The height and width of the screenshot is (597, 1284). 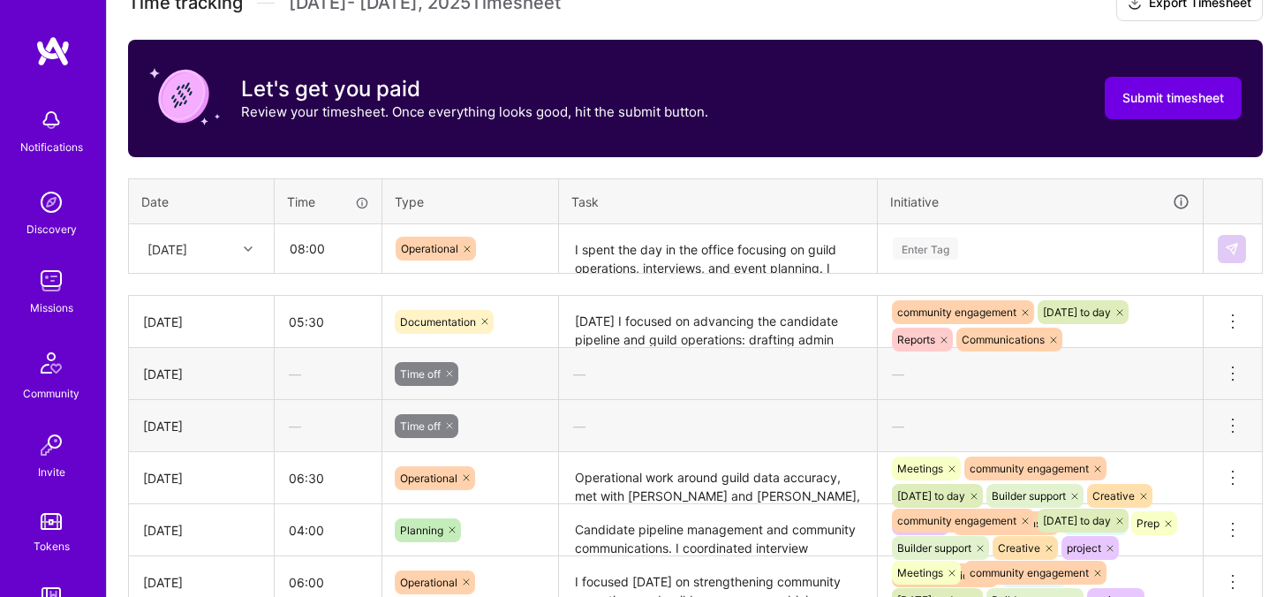 I want to click on div: Initiative, so click(x=1040, y=201).